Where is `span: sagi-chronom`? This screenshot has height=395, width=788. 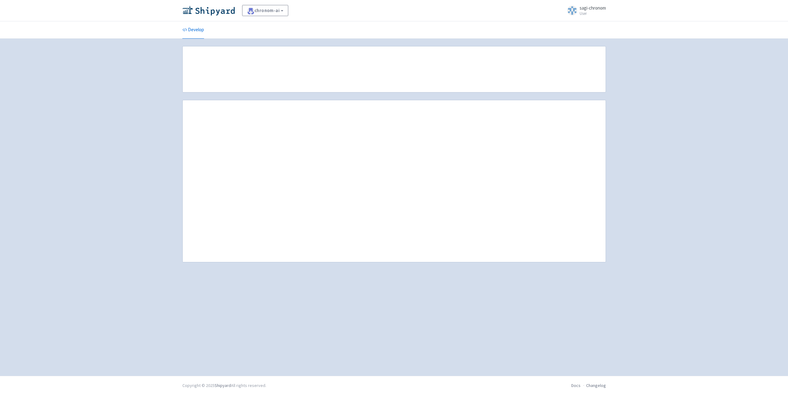 span: sagi-chronom is located at coordinates (593, 8).